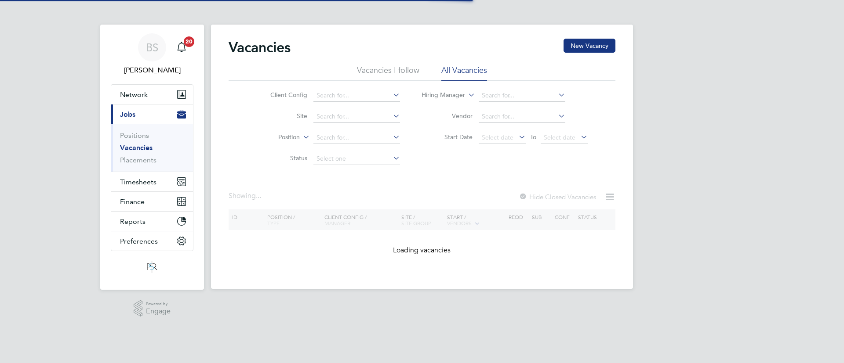 The image size is (844, 363). I want to click on span: Beth Seddon, so click(152, 70).